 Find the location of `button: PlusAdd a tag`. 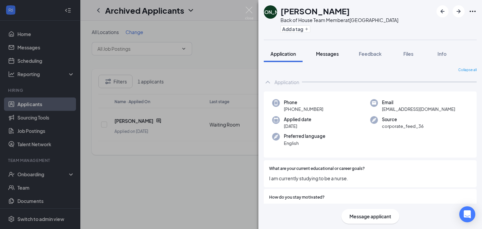

button: PlusAdd a tag is located at coordinates (295, 29).